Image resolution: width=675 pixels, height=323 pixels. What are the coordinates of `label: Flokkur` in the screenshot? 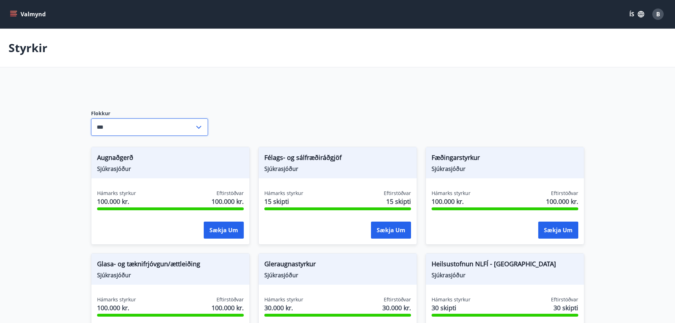 It's located at (149, 113).